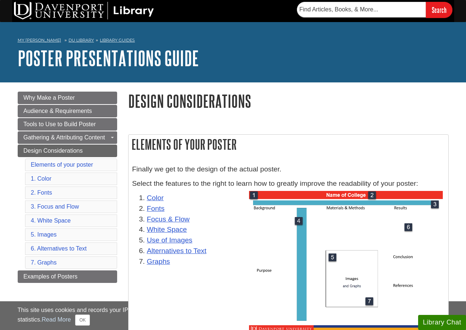 The height and width of the screenshot is (330, 466). What do you see at coordinates (156, 208) in the screenshot?
I see `a: Fonts` at bounding box center [156, 208].